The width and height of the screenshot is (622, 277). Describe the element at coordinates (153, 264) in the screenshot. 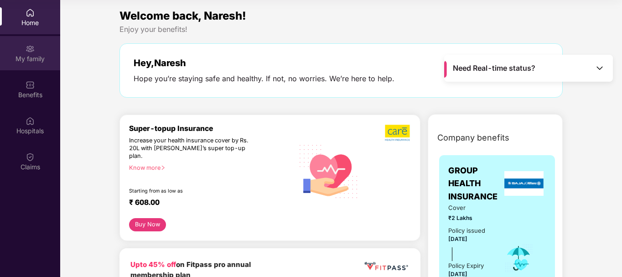

I see `b: Upto 45% off` at that location.